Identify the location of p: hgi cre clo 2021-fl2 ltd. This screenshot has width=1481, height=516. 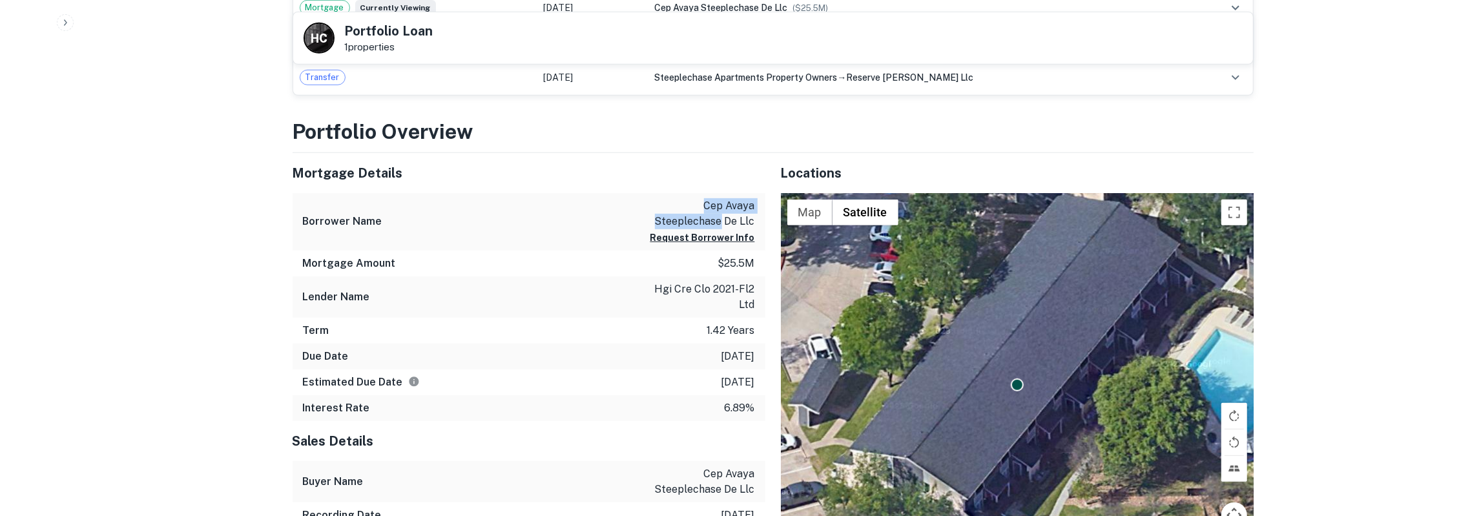
(697, 297).